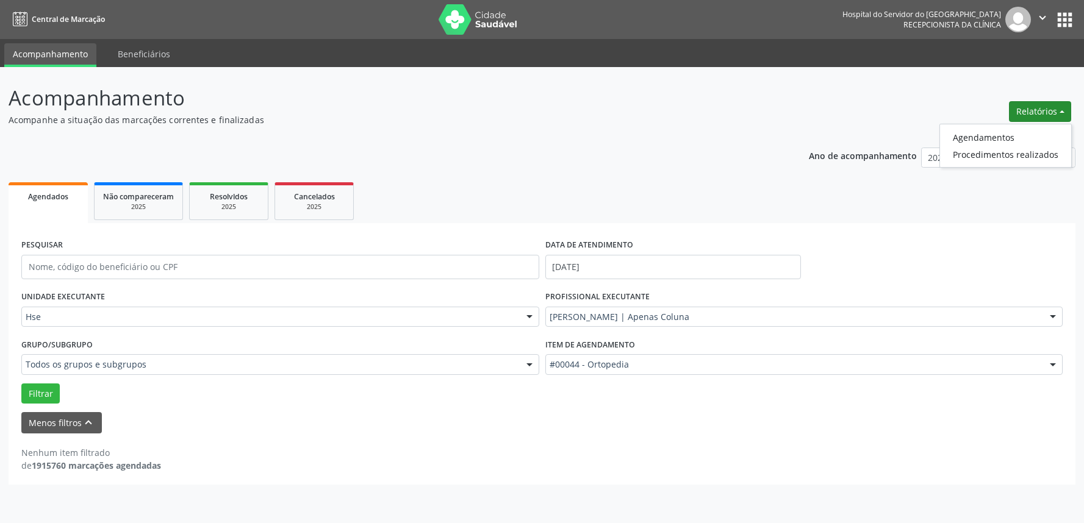 This screenshot has width=1084, height=523. What do you see at coordinates (280, 267) in the screenshot?
I see `input: Nome, código do beneficiário ou CPF` at bounding box center [280, 267].